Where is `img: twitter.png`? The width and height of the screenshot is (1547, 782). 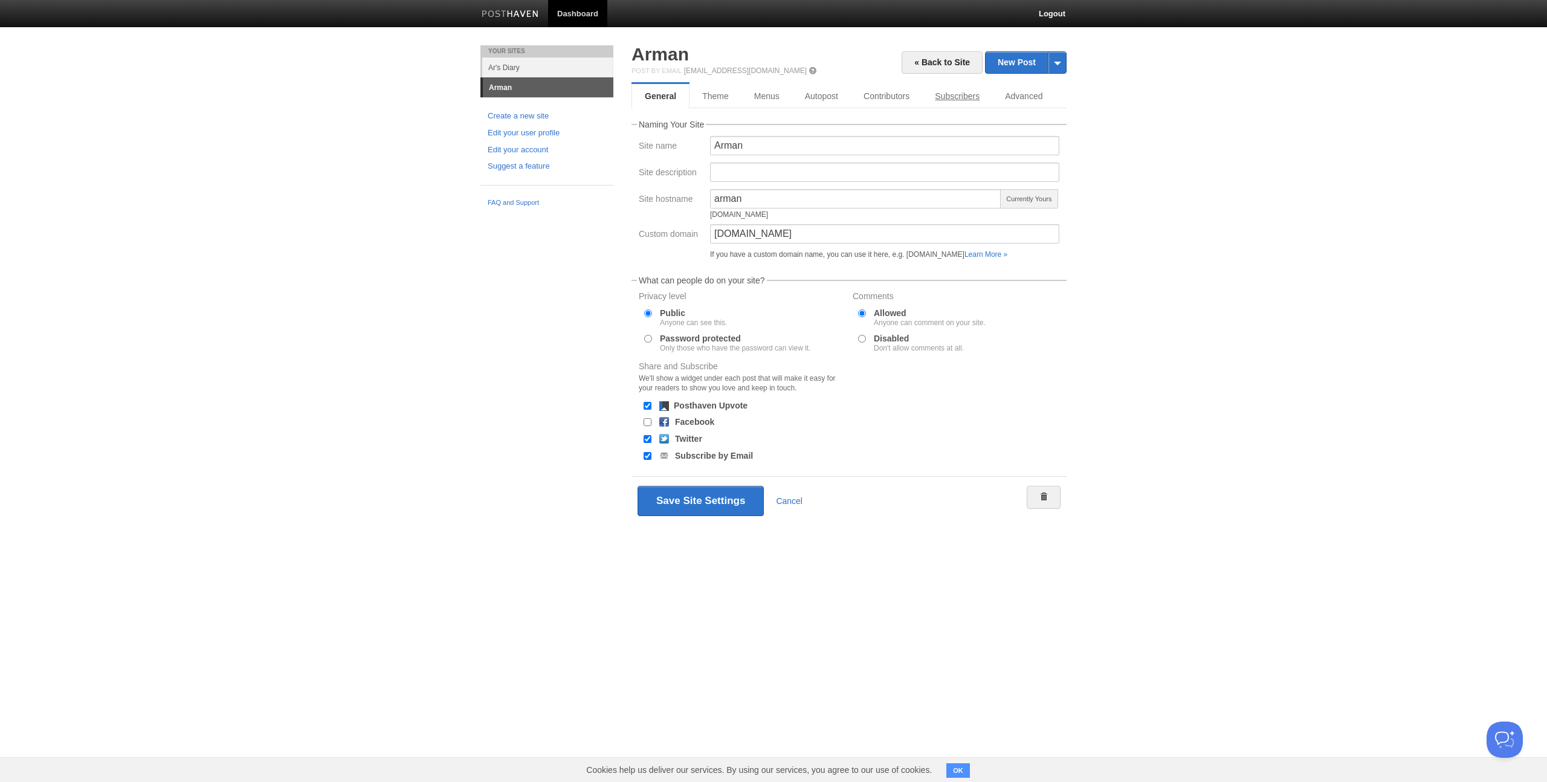
img: twitter.png is located at coordinates (664, 439).